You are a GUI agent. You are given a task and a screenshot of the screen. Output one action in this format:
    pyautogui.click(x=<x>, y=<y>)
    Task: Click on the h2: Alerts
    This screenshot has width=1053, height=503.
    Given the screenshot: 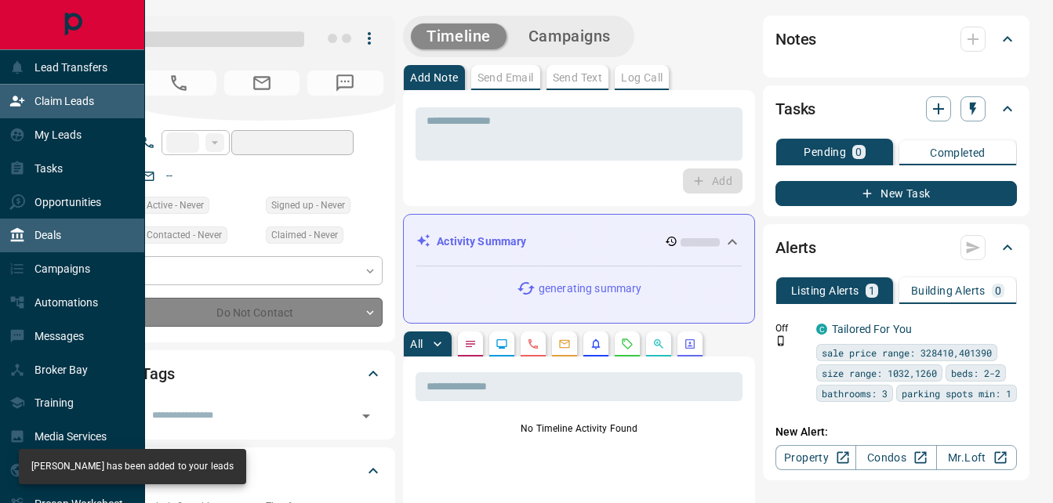 What is the action you would take?
    pyautogui.click(x=796, y=248)
    